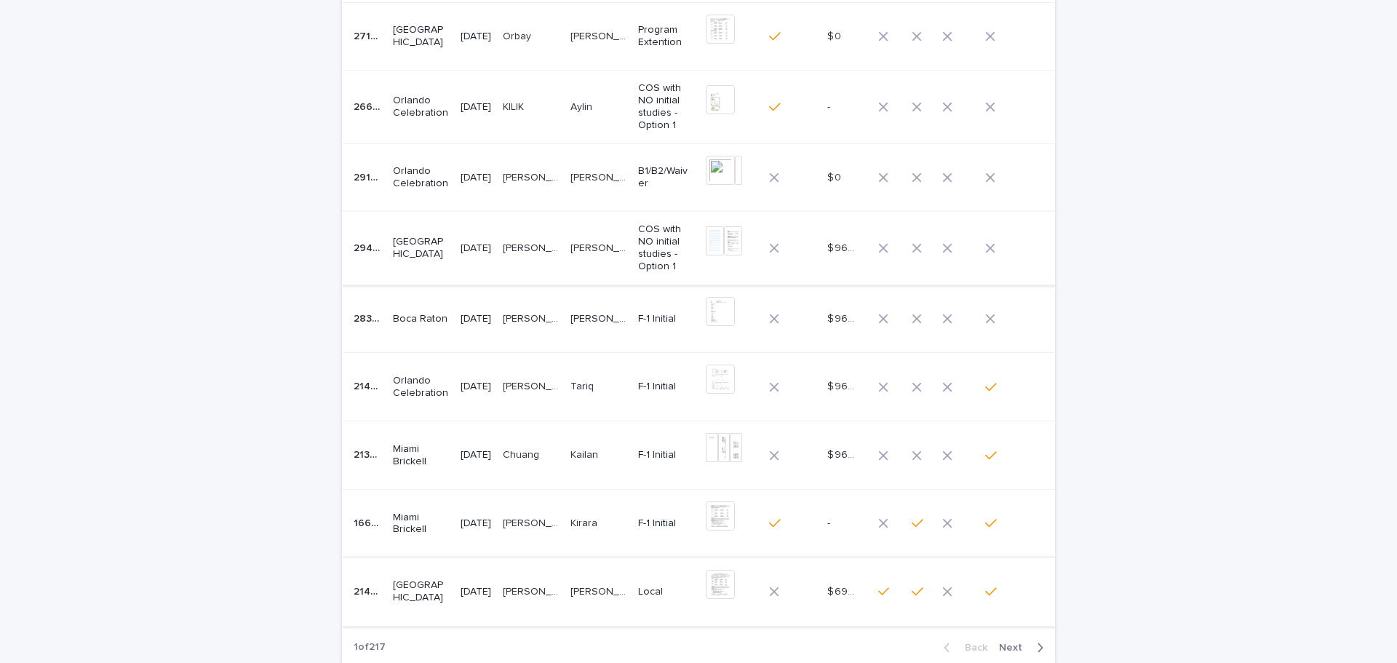 This screenshot has width=1397, height=663. What do you see at coordinates (369, 35) in the screenshot?
I see `p: 27140` at bounding box center [369, 35].